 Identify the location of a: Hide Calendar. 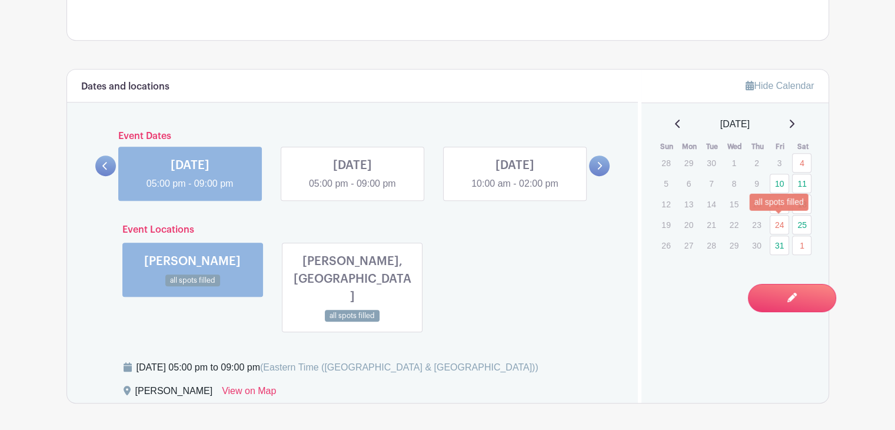
(780, 85).